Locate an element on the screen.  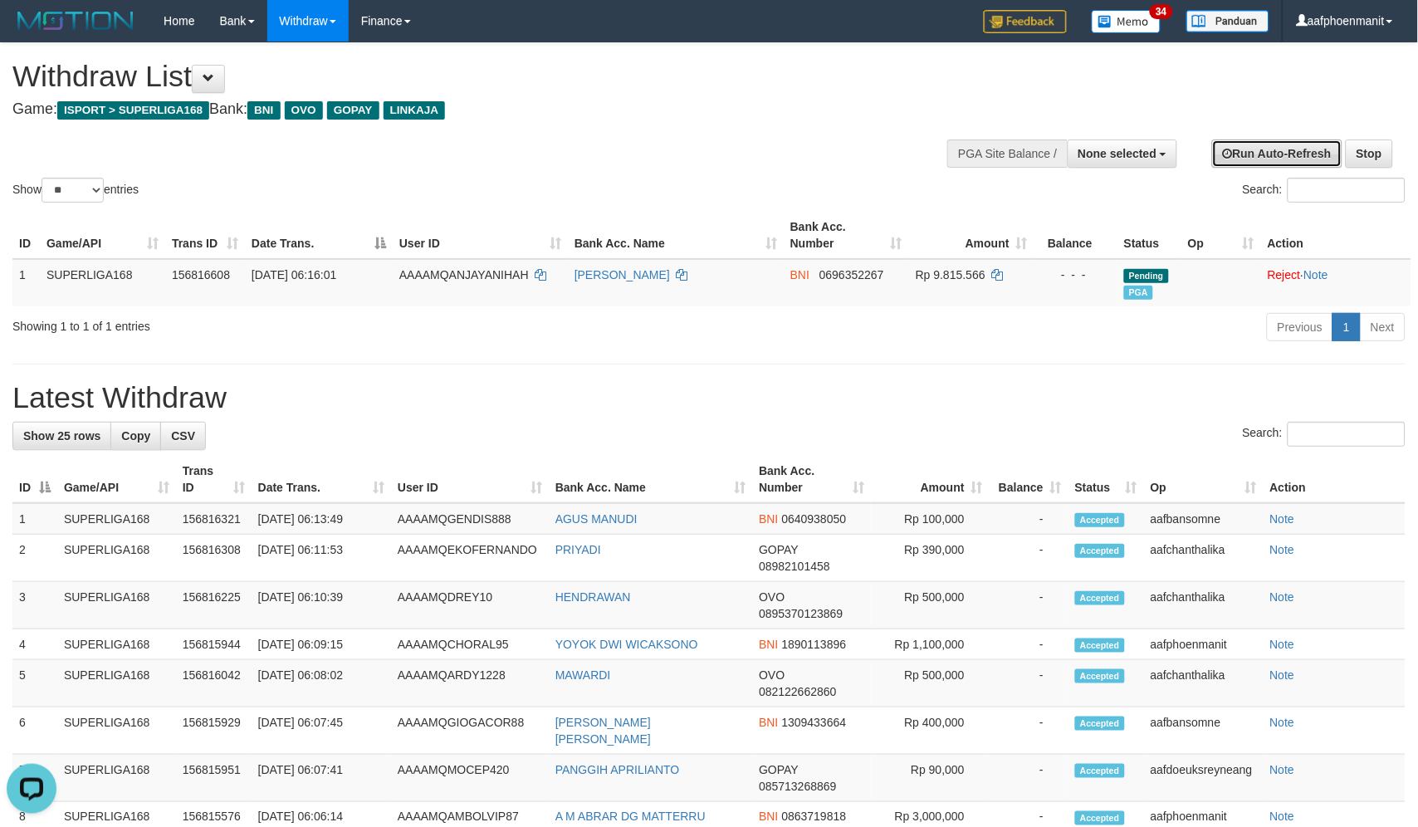
th: ID is located at coordinates (26, 235).